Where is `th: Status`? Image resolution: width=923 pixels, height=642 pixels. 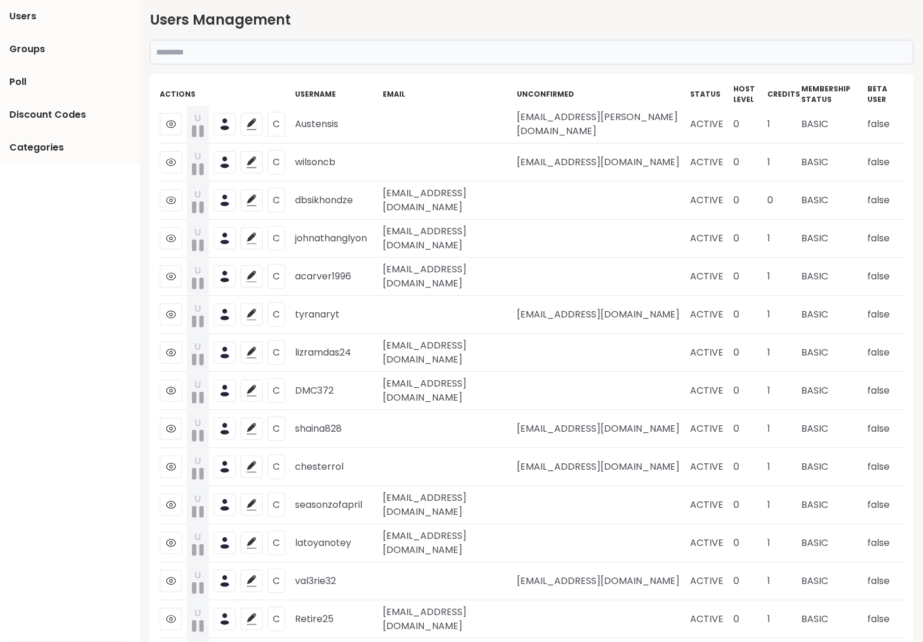 th: Status is located at coordinates (711, 94).